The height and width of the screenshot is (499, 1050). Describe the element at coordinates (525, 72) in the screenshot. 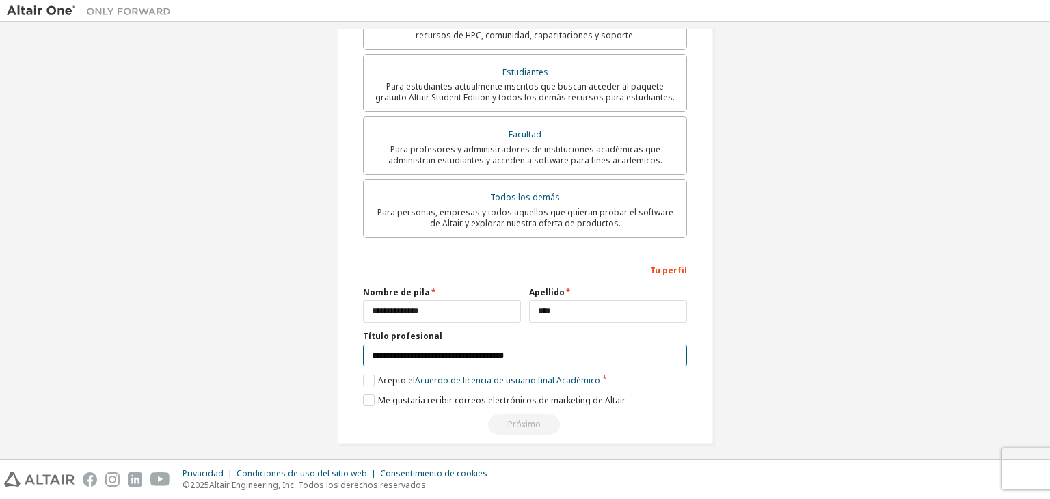

I see `font: Estudiantes` at that location.